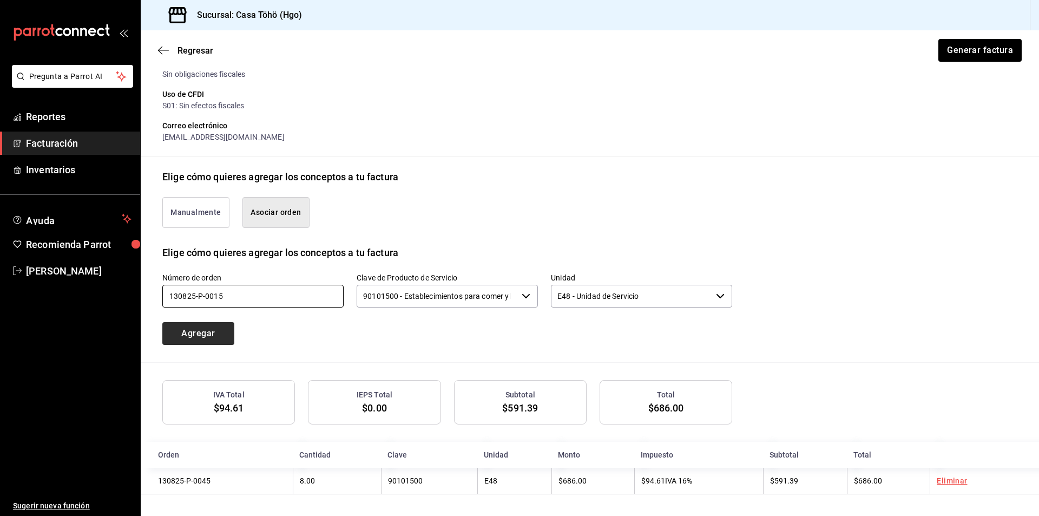  Describe the element at coordinates (78, 116) in the screenshot. I see `span: Reportes` at that location.